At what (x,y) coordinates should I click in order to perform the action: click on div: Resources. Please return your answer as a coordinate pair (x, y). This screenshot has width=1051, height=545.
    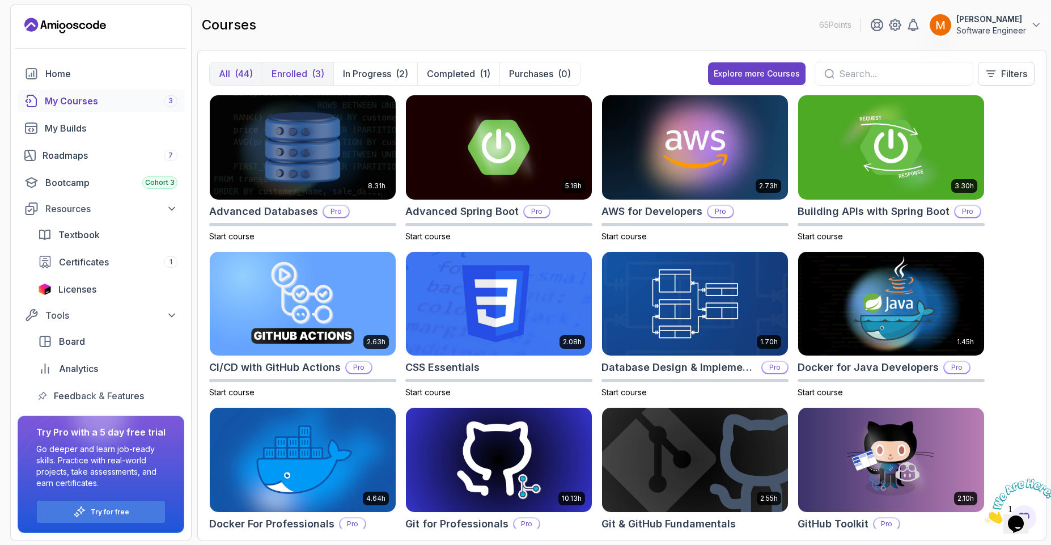
    Looking at the image, I should click on (111, 209).